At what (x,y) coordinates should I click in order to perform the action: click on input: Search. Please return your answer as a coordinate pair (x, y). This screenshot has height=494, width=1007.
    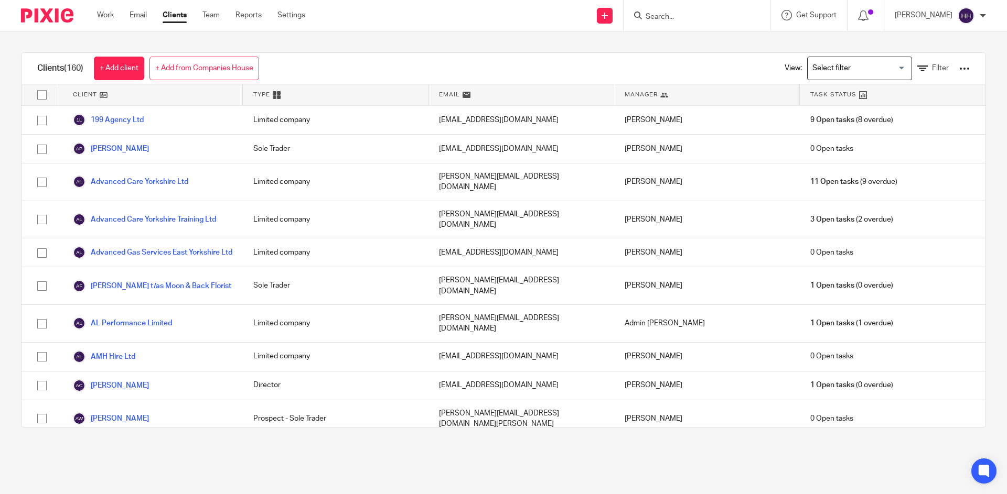
    Looking at the image, I should click on (692, 17).